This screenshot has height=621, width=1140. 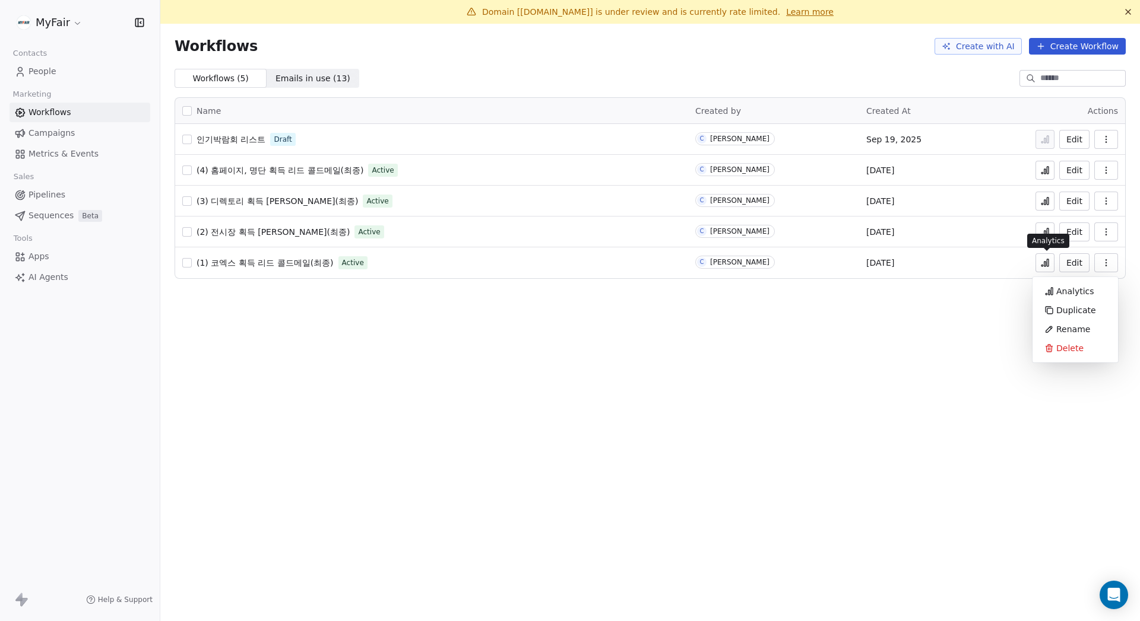 What do you see at coordinates (280, 170) in the screenshot?
I see `a: (4) 홈페이지, 명단 획득 리드 콜드메일(최종)` at bounding box center [280, 170].